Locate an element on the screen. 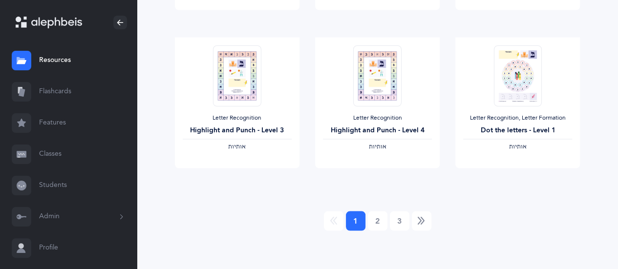 The width and height of the screenshot is (618, 269). div: Letter Recognition, Letter Formation is located at coordinates (518, 118).